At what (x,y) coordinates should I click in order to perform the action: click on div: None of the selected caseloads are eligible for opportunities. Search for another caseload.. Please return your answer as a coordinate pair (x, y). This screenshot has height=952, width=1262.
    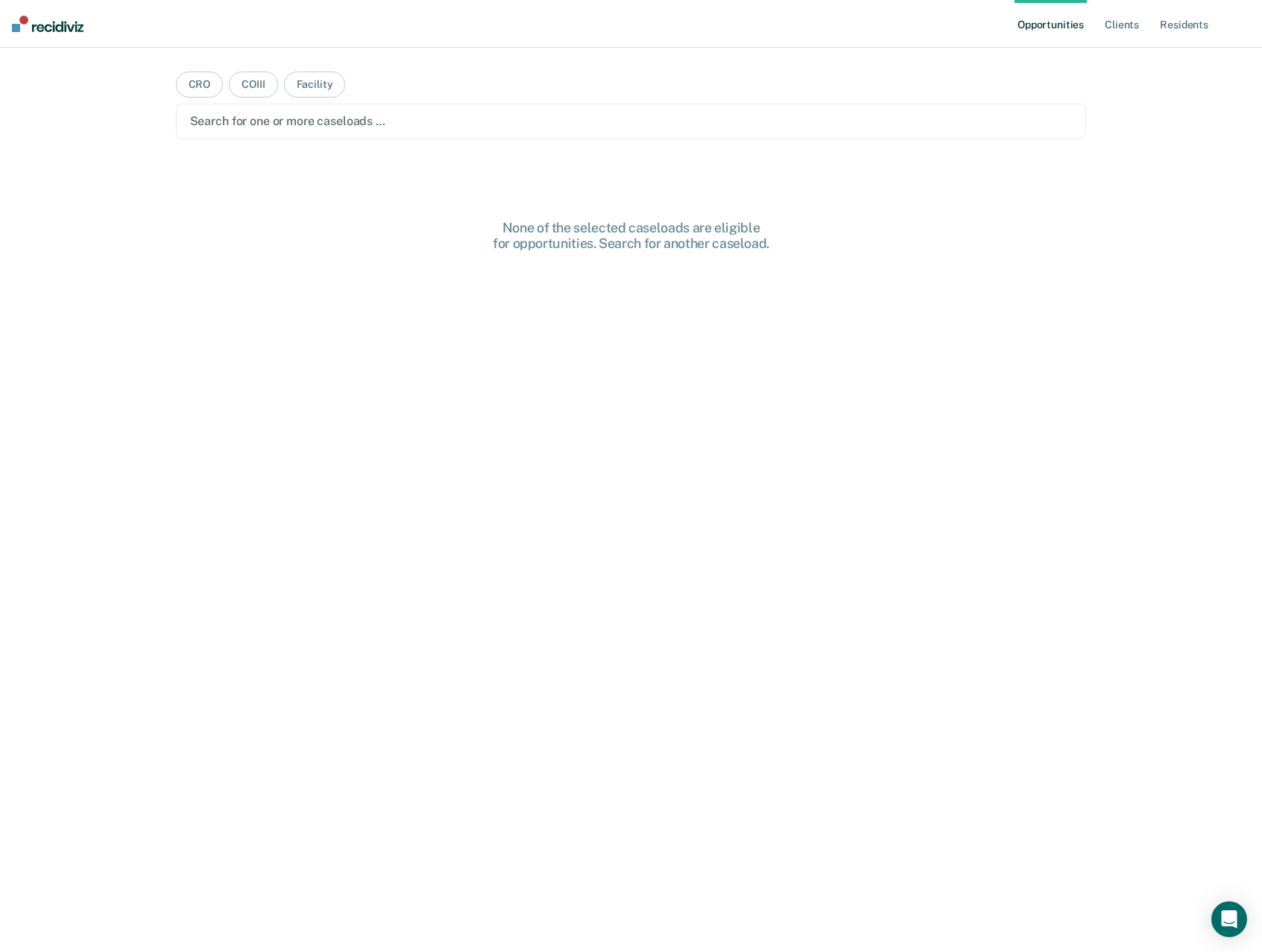
    Looking at the image, I should click on (631, 235).